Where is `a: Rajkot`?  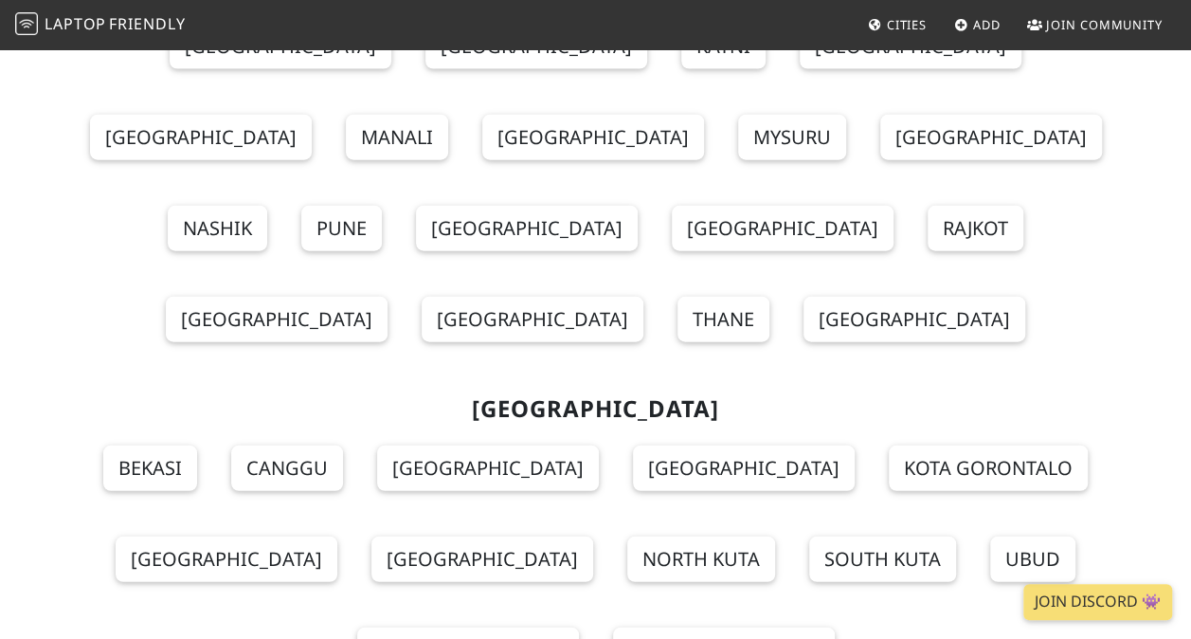 a: Rajkot is located at coordinates (975, 228).